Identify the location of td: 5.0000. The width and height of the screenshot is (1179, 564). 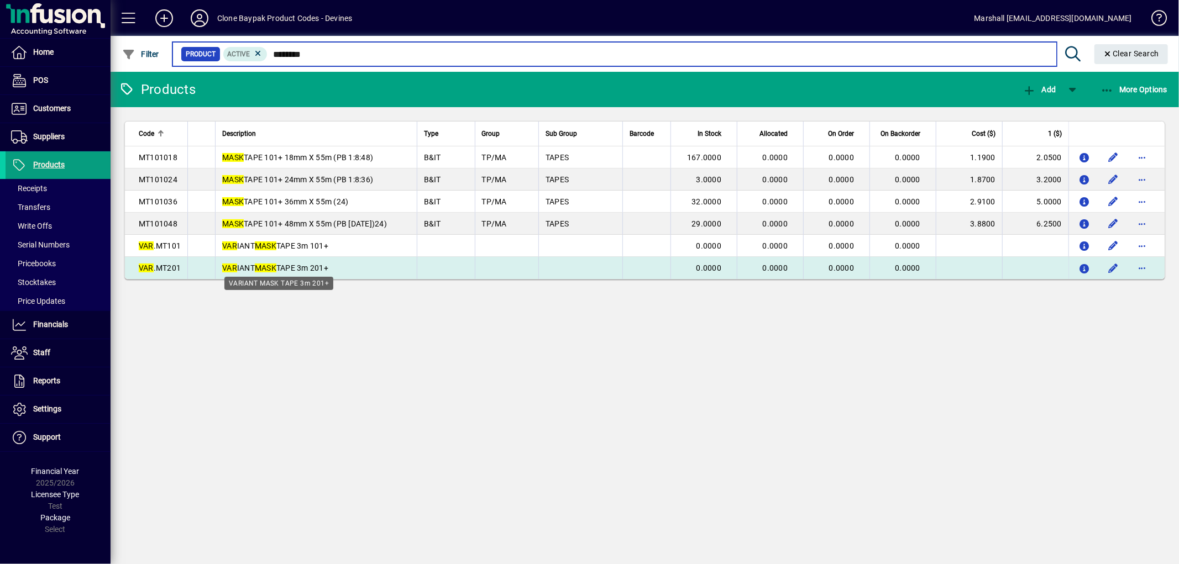
(1035, 202).